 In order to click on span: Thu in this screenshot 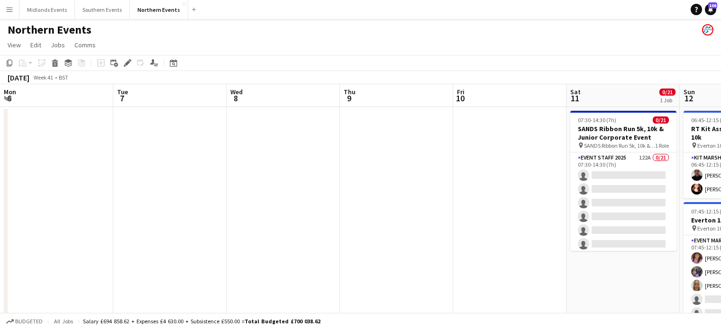, I will do `click(349, 92)`.